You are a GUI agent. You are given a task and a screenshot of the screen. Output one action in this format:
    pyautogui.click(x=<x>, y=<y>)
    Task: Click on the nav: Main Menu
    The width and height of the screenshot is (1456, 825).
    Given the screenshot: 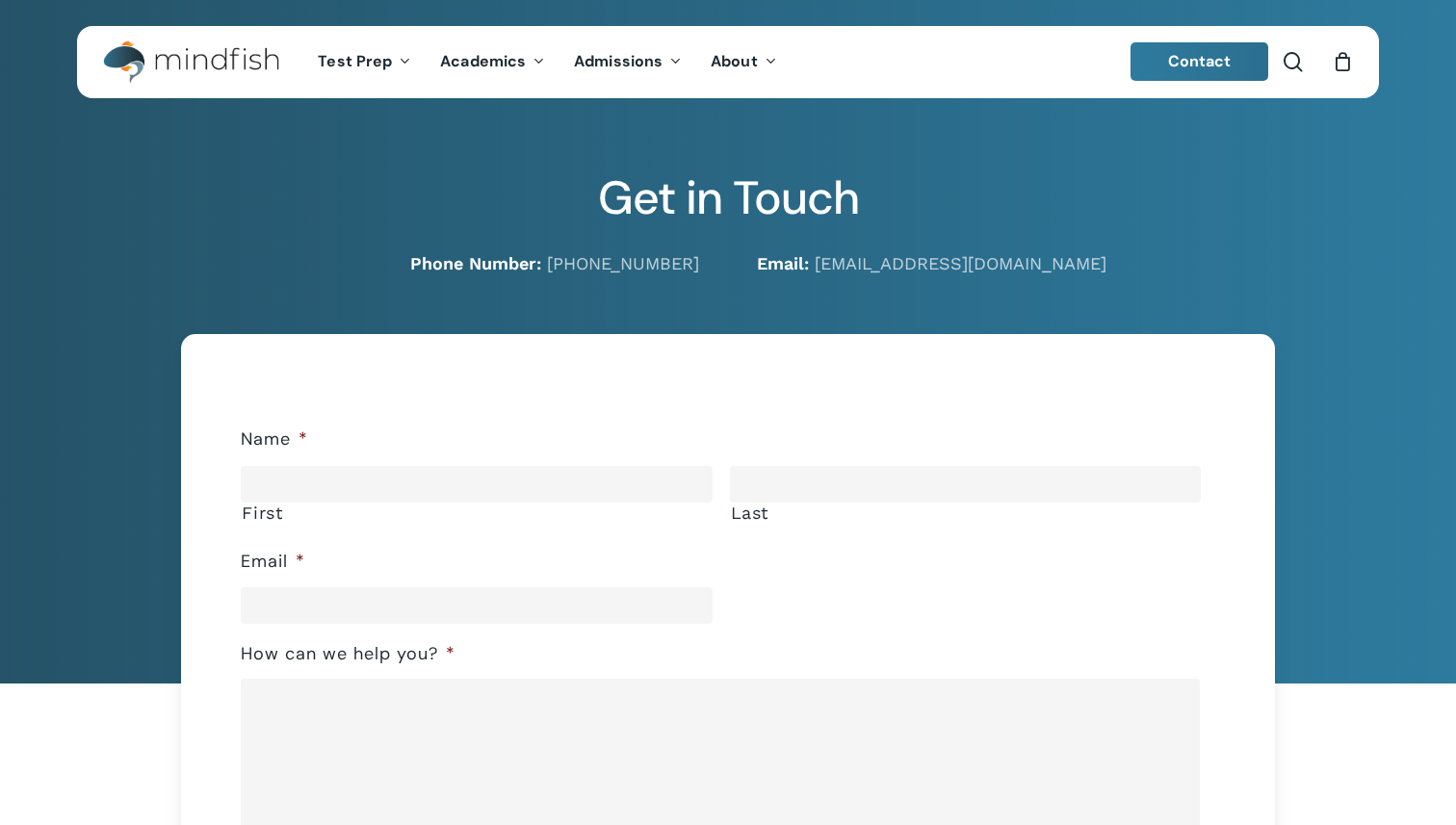 What is the action you would take?
    pyautogui.click(x=547, y=62)
    